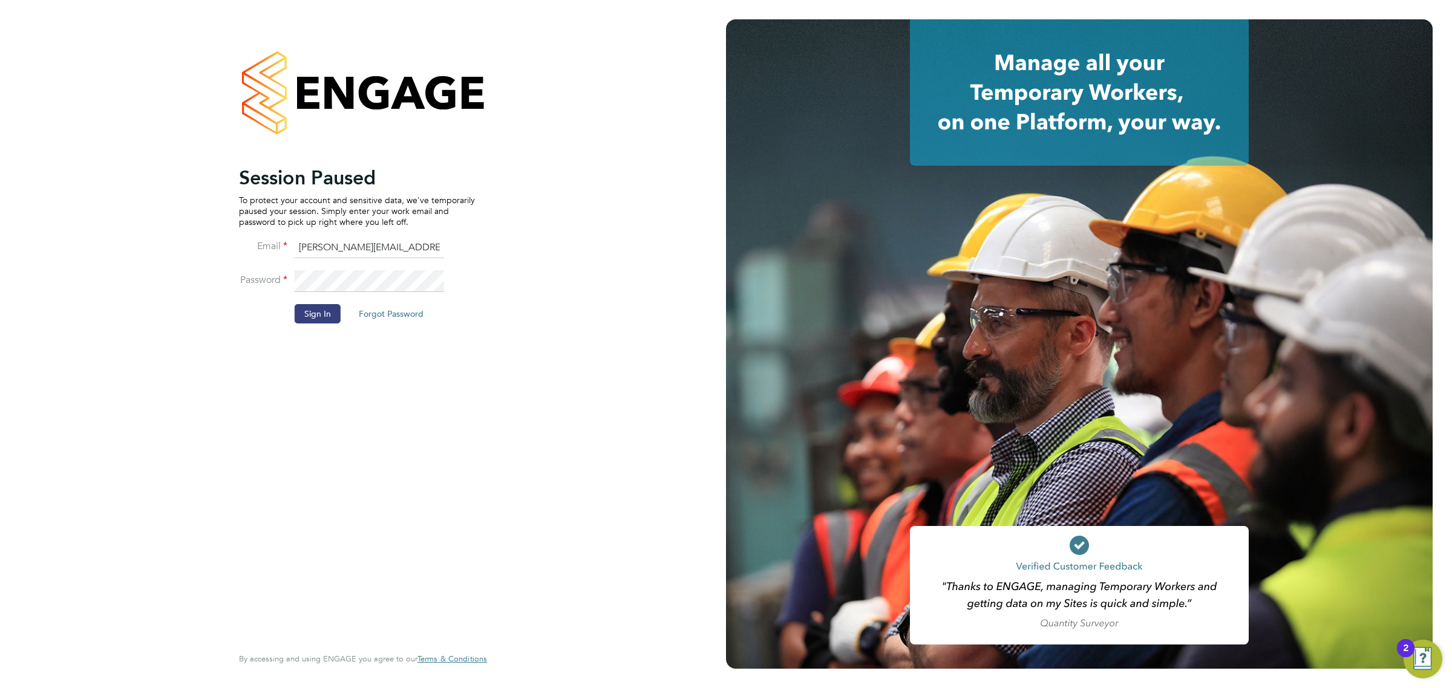 The width and height of the screenshot is (1452, 688). What do you see at coordinates (363, 659) in the screenshot?
I see `span: By accessing and using ENGAGE you agree to our` at bounding box center [363, 659].